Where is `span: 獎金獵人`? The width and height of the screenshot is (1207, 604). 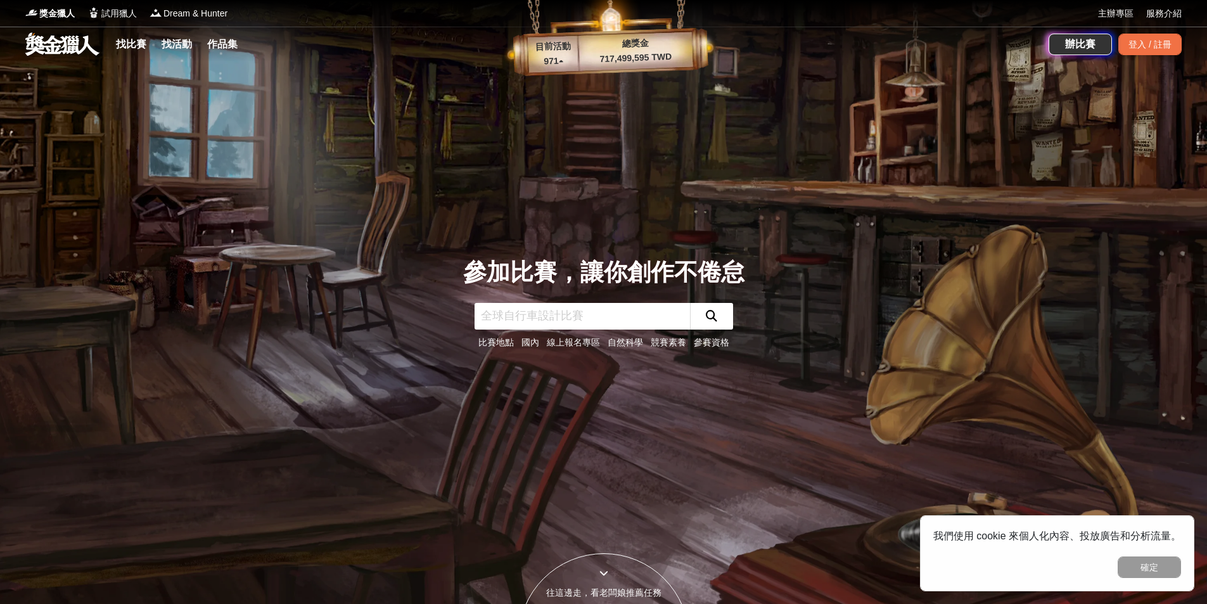 span: 獎金獵人 is located at coordinates (57, 13).